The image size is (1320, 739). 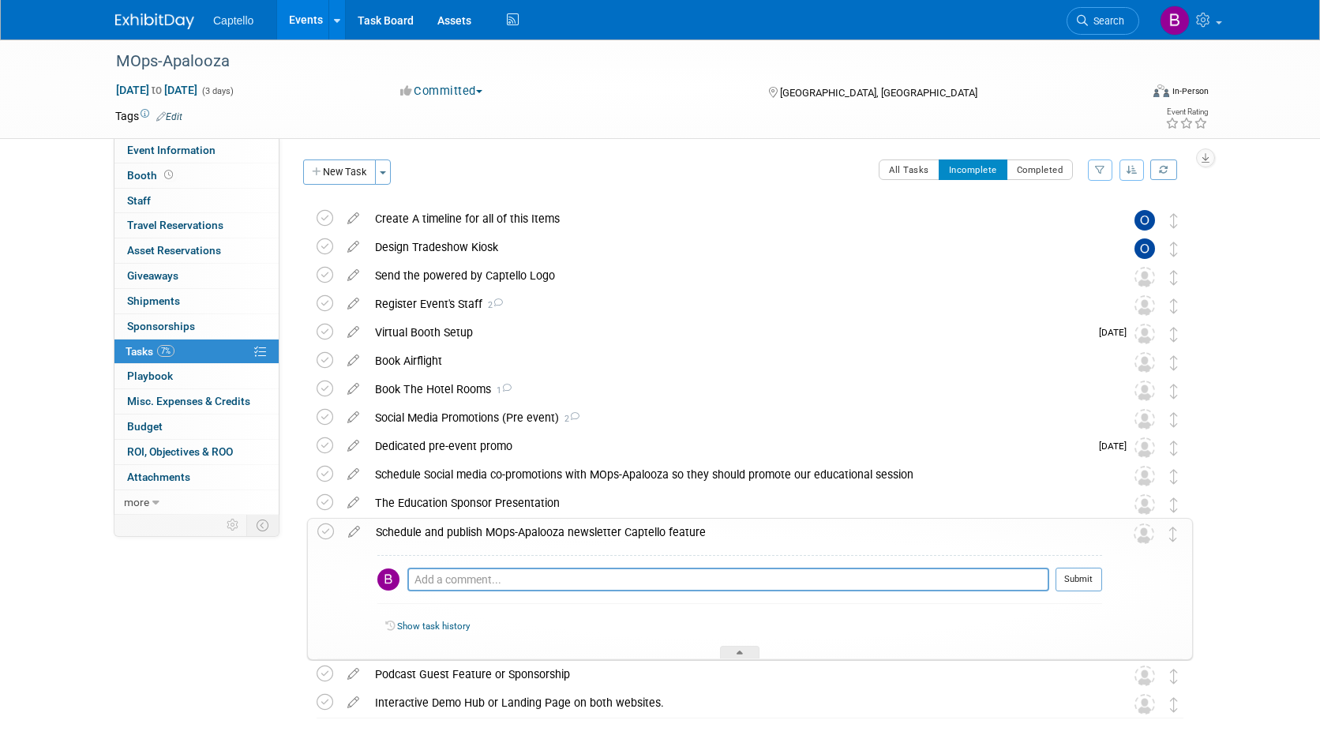 I want to click on a: Playbook, so click(x=197, y=376).